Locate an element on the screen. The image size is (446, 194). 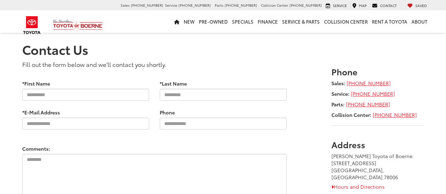
strong: Sales: is located at coordinates (338, 83).